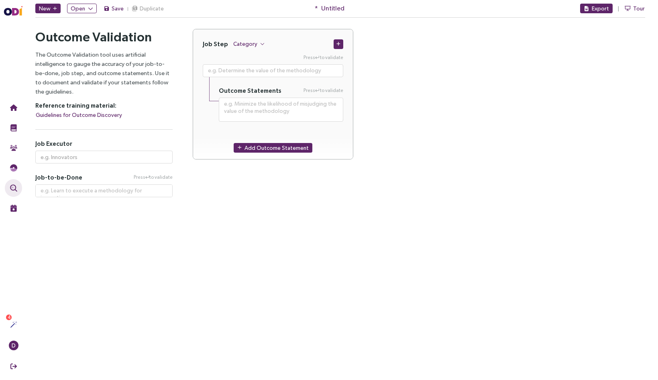  I want to click on button: Export, so click(596, 8).